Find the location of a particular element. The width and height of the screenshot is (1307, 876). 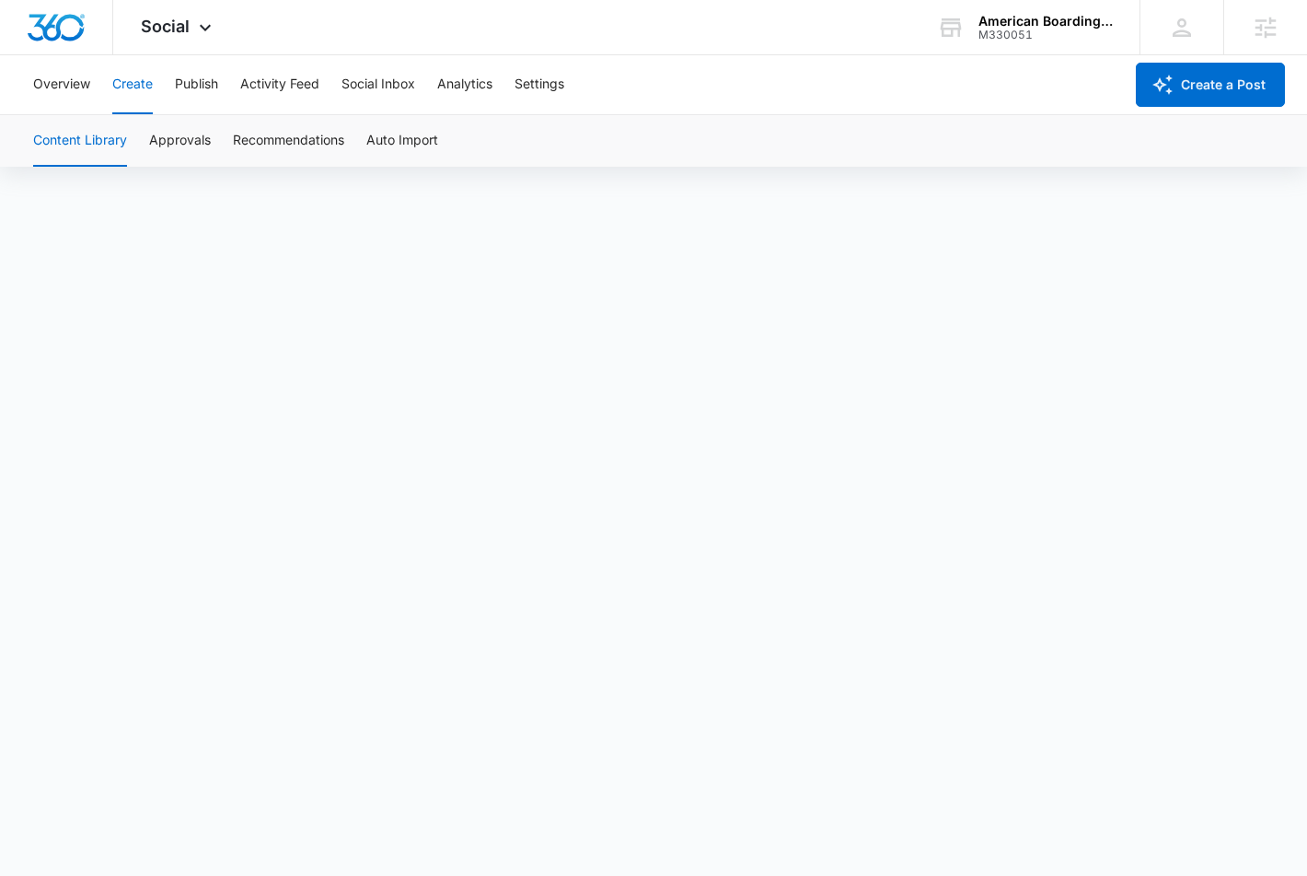

button: Create a Post is located at coordinates (1211, 85).